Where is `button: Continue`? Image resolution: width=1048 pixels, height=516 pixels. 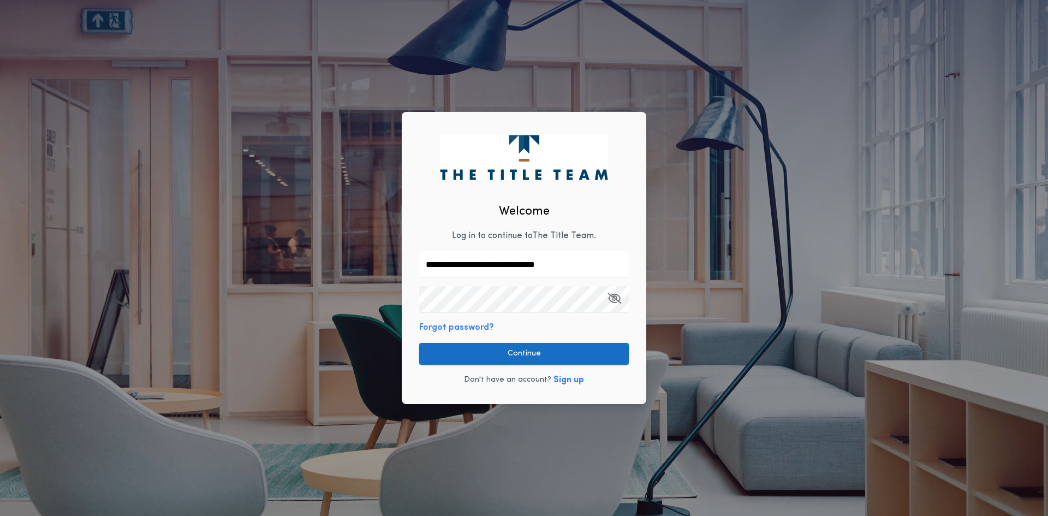
button: Continue is located at coordinates (524, 354).